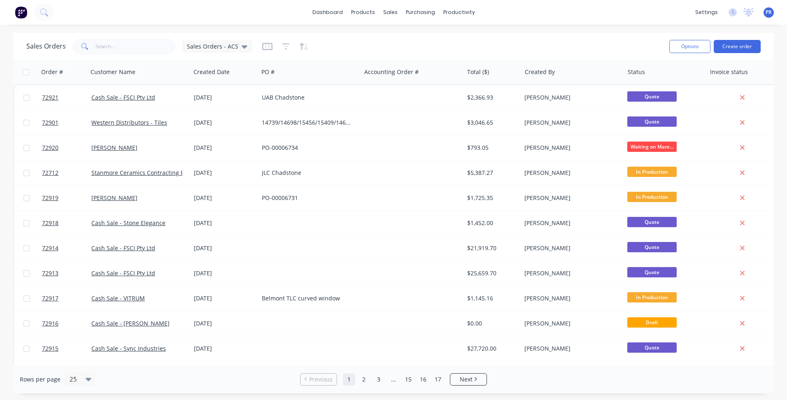 Image resolution: width=787 pixels, height=400 pixels. I want to click on div: products, so click(363, 12).